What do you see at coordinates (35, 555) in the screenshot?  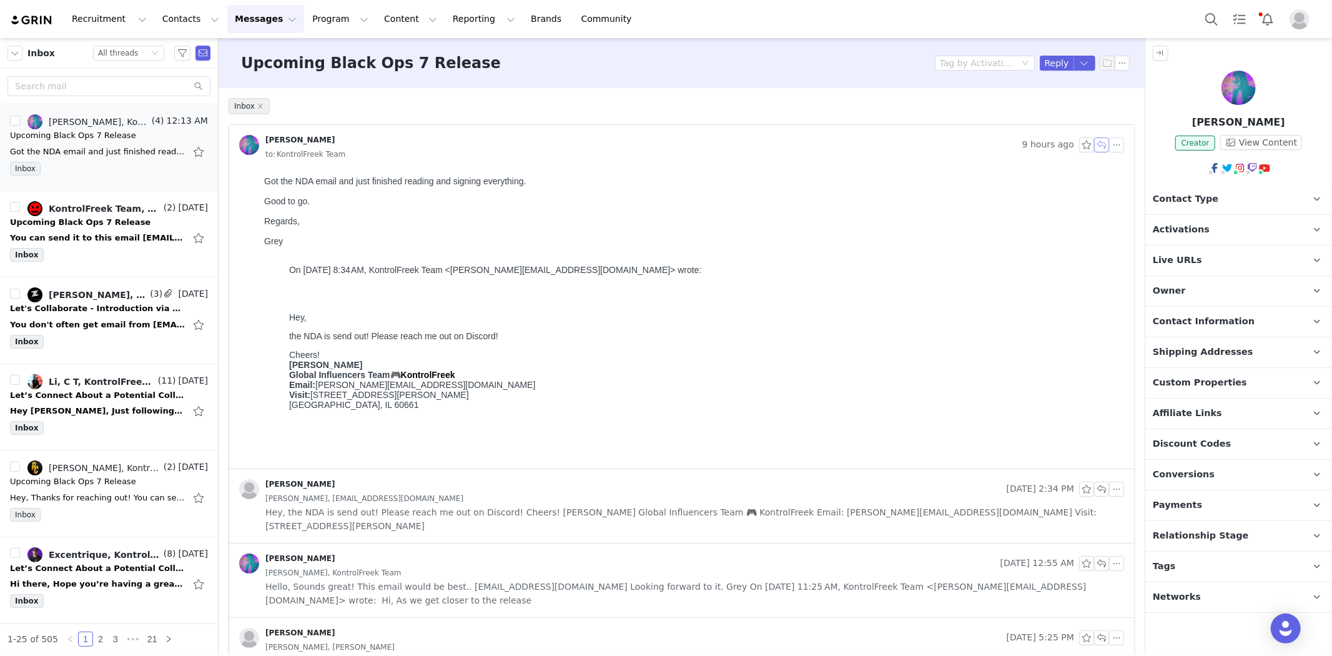 I see `img: 2b471423-25ef-4797-8ef5-b1ecce70f046.jpg` at bounding box center [35, 555].